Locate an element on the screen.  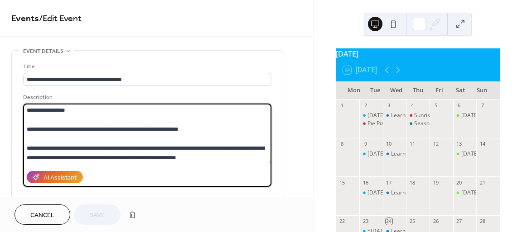
div: 24 is located at coordinates (389, 222).